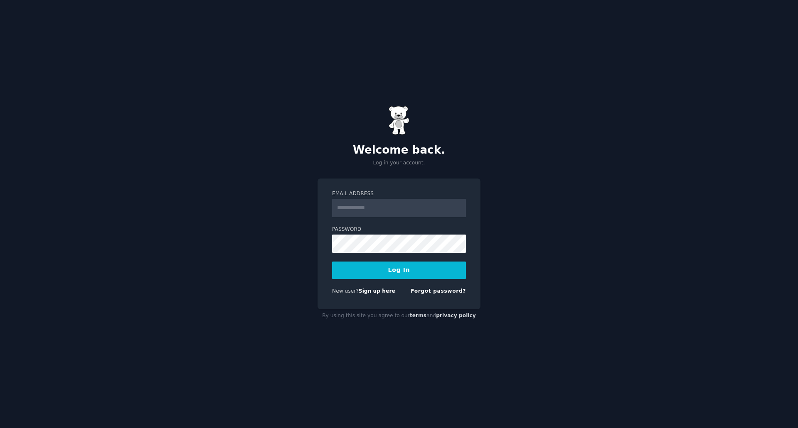  Describe the element at coordinates (399, 163) in the screenshot. I see `p: Log in your account.` at that location.